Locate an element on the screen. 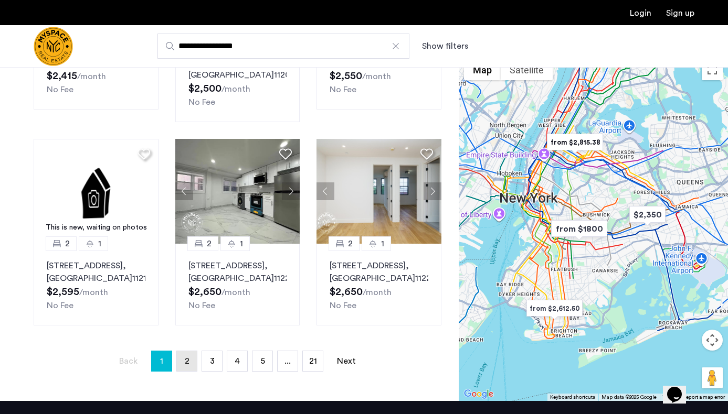  div: from $2,815.38 is located at coordinates (574, 142).